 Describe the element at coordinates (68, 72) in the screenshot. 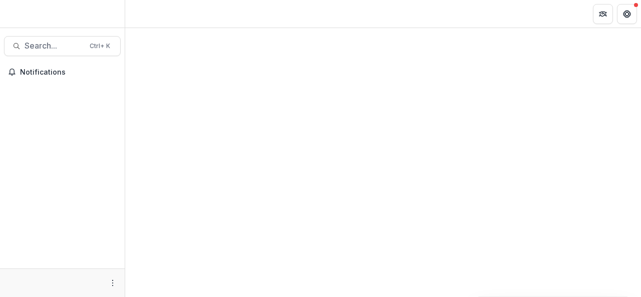

I see `span: Notifications` at that location.